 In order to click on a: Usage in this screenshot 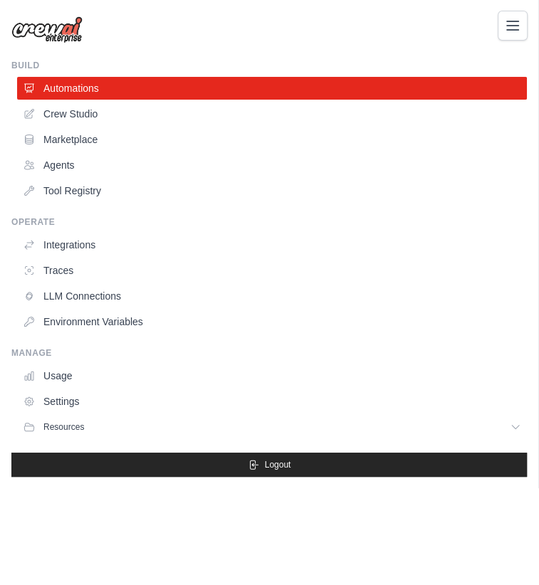, I will do `click(272, 376)`.